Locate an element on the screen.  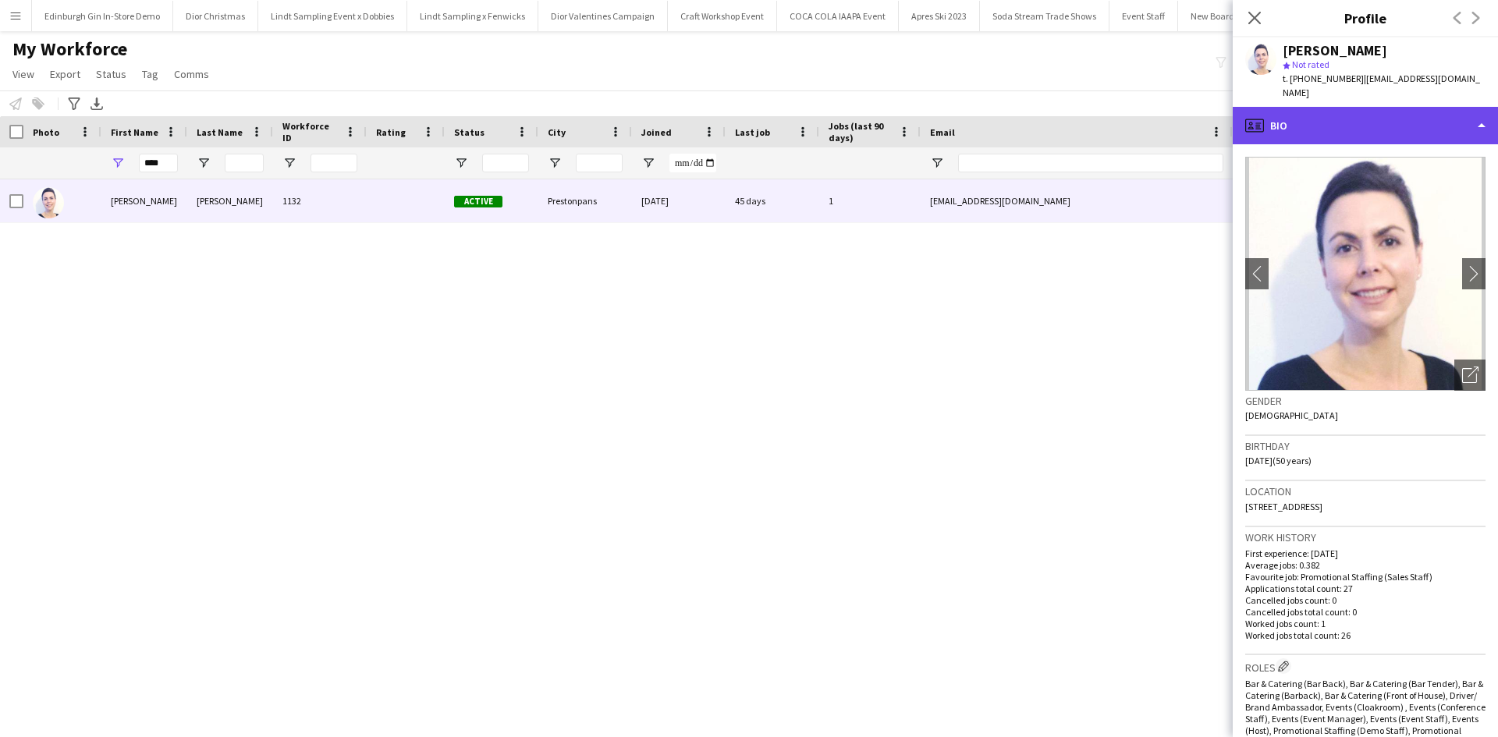
h3: Profile is located at coordinates (1365, 18).